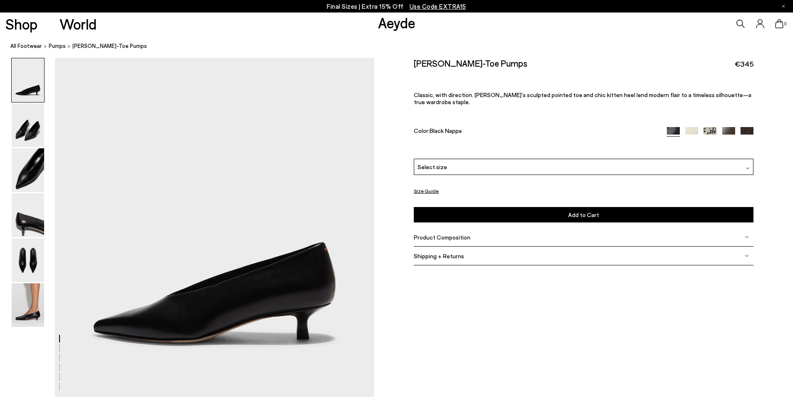 This screenshot has height=397, width=793. I want to click on button: Add to Cart, so click(584, 214).